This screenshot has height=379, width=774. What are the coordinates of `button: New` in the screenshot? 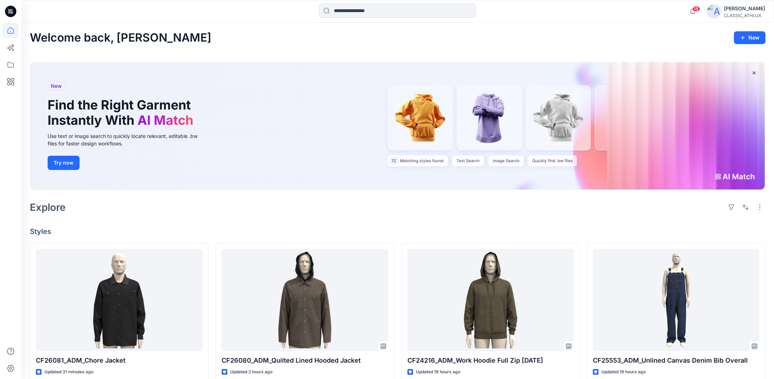 It's located at (749, 38).